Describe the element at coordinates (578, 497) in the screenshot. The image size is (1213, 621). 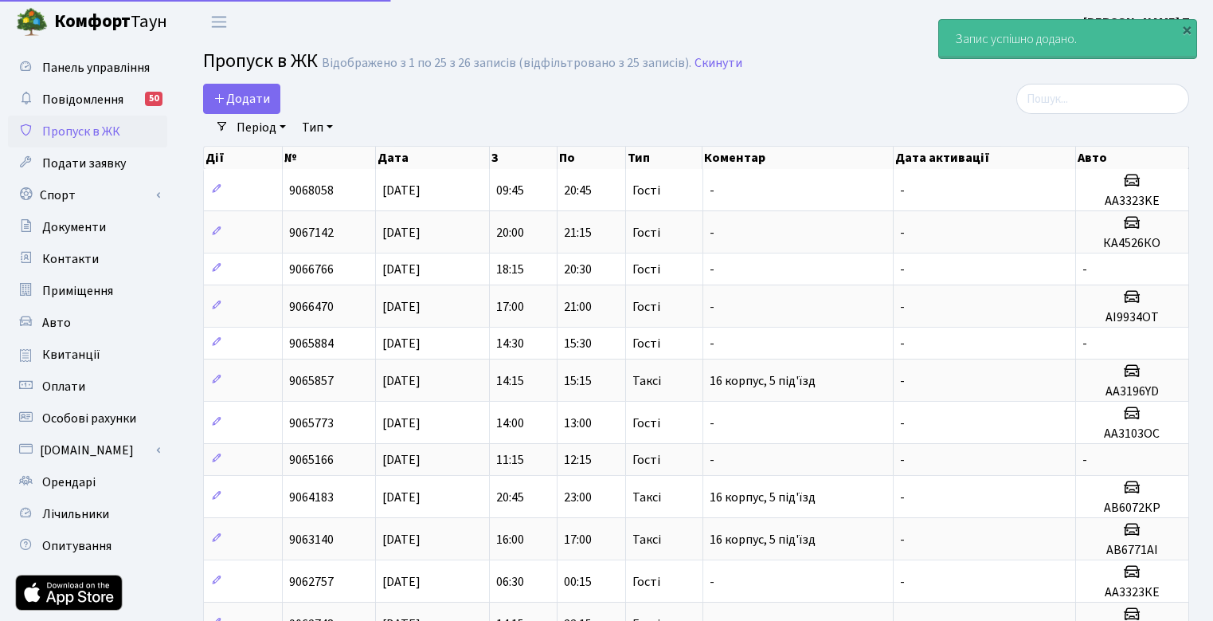
I see `span: 23:00` at that location.